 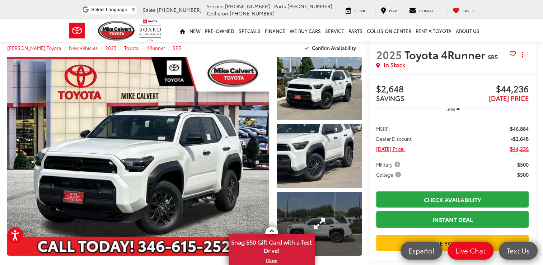 What do you see at coordinates (319, 223) in the screenshot?
I see `a: Expand Photo 3` at bounding box center [319, 223].